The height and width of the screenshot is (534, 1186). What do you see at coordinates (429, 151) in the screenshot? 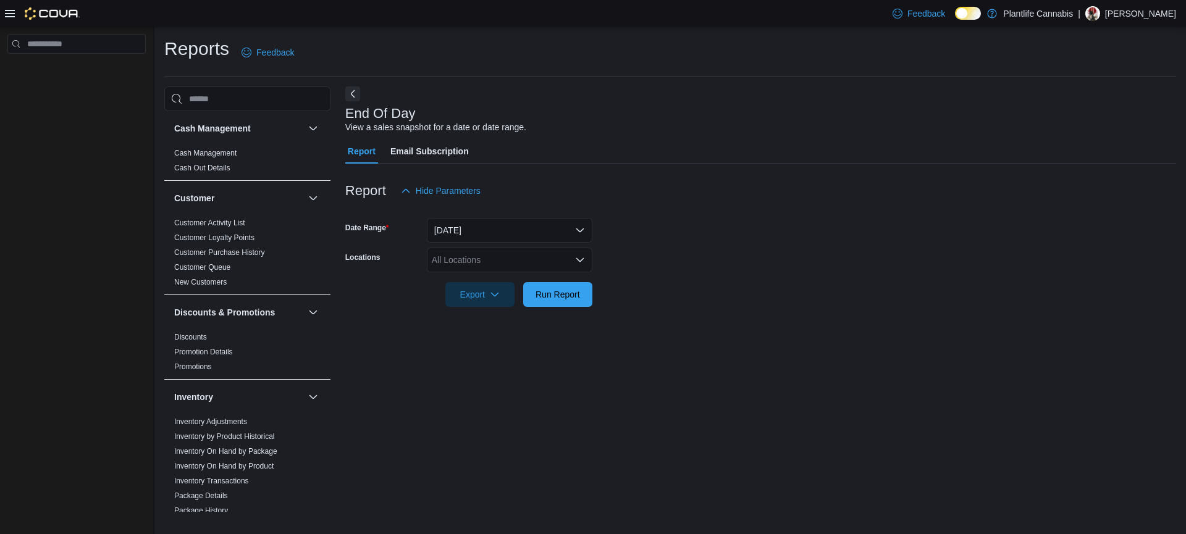
I see `span: Email Subscription` at bounding box center [429, 151].